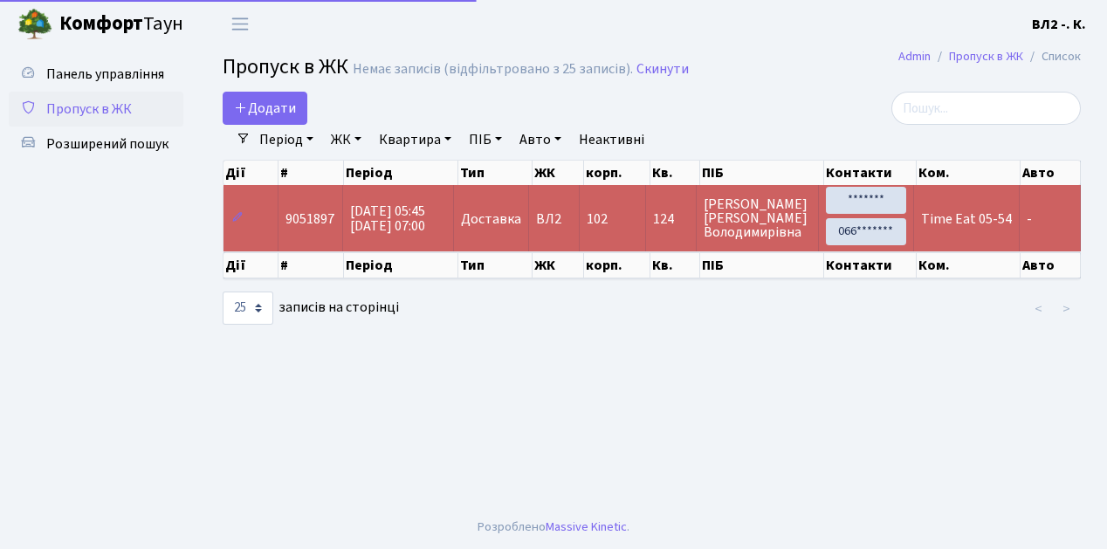 This screenshot has width=1107, height=549. I want to click on span: 102, so click(597, 219).